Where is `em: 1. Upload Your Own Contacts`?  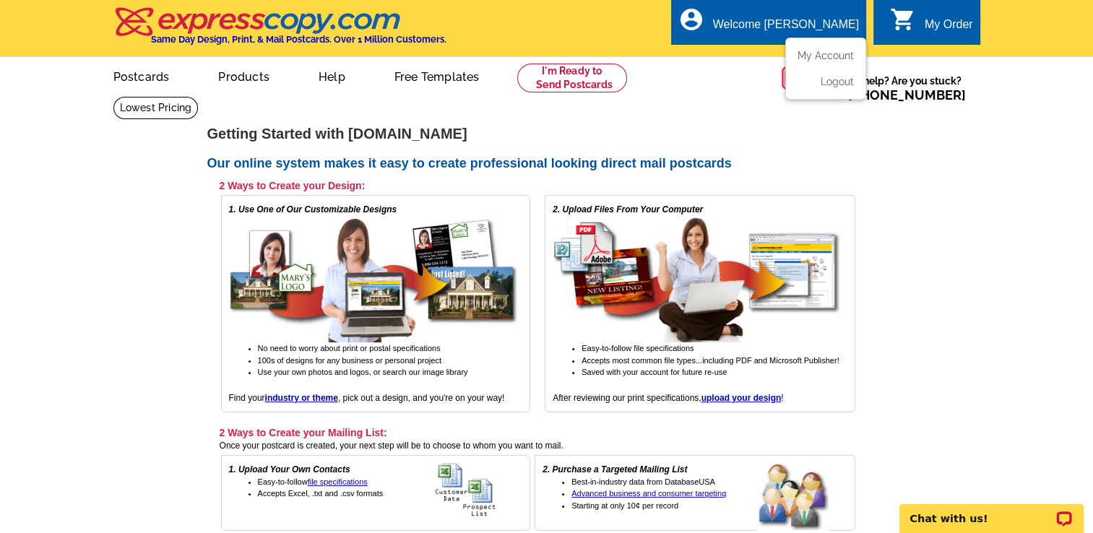
em: 1. Upload Your Own Contacts is located at coordinates (290, 469).